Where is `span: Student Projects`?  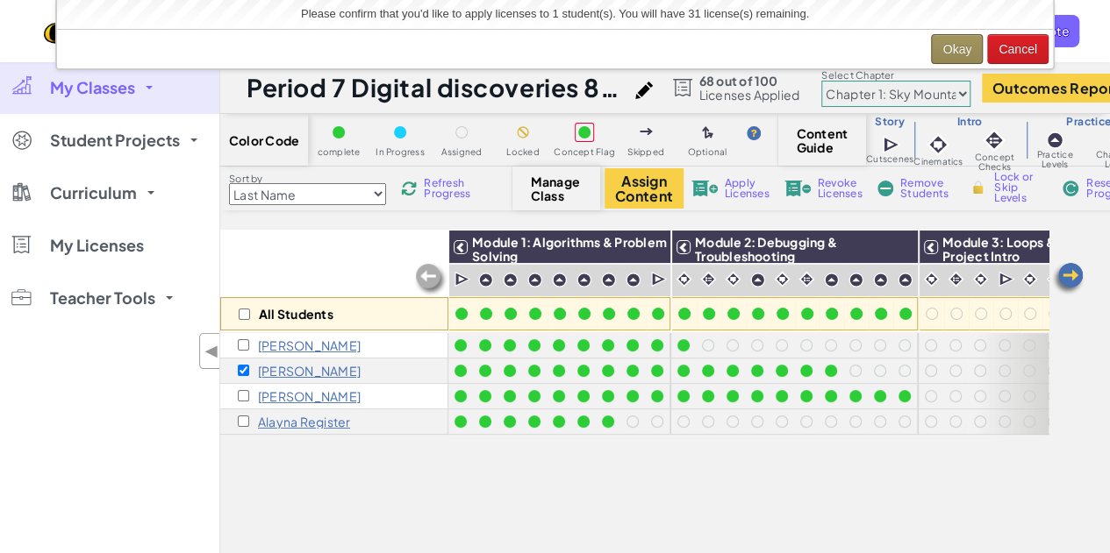
span: Student Projects is located at coordinates (115, 140).